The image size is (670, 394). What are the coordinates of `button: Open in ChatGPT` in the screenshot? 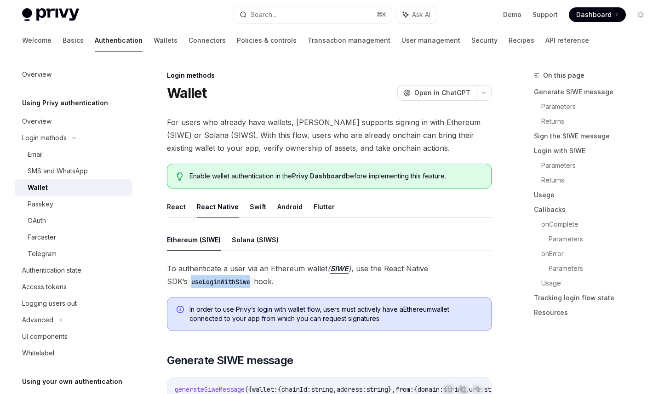 It's located at (437, 93).